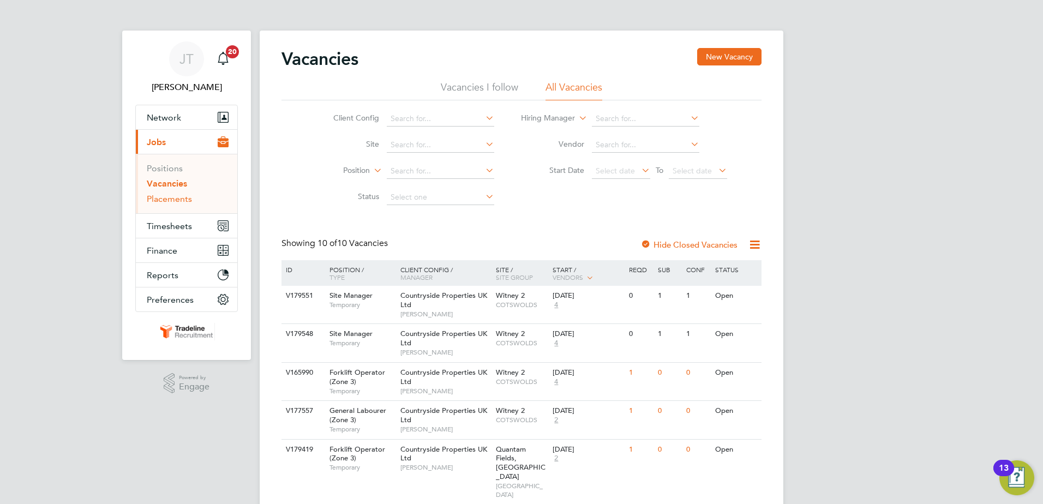 This screenshot has width=1043, height=504. What do you see at coordinates (568, 277) in the screenshot?
I see `span: Vendors` at bounding box center [568, 277].